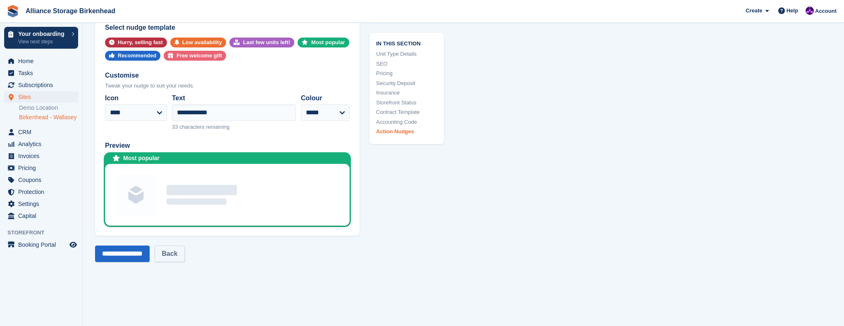 This screenshot has height=326, width=844. Describe the element at coordinates (792, 11) in the screenshot. I see `span: Help` at that location.